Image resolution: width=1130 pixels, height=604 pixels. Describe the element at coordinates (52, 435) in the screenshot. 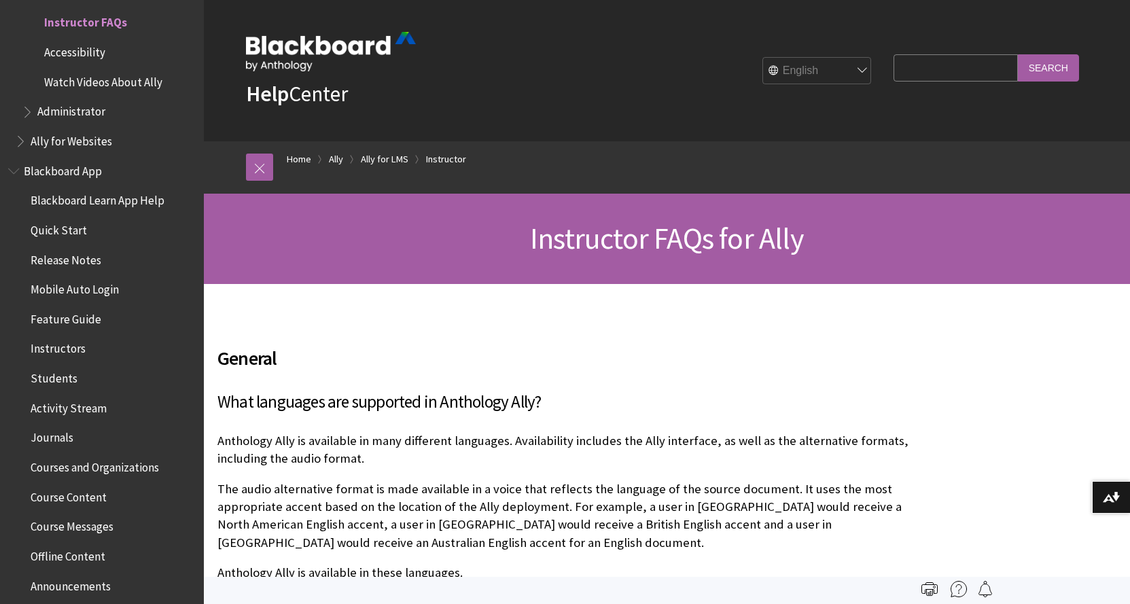

I see `span: Journals` at that location.